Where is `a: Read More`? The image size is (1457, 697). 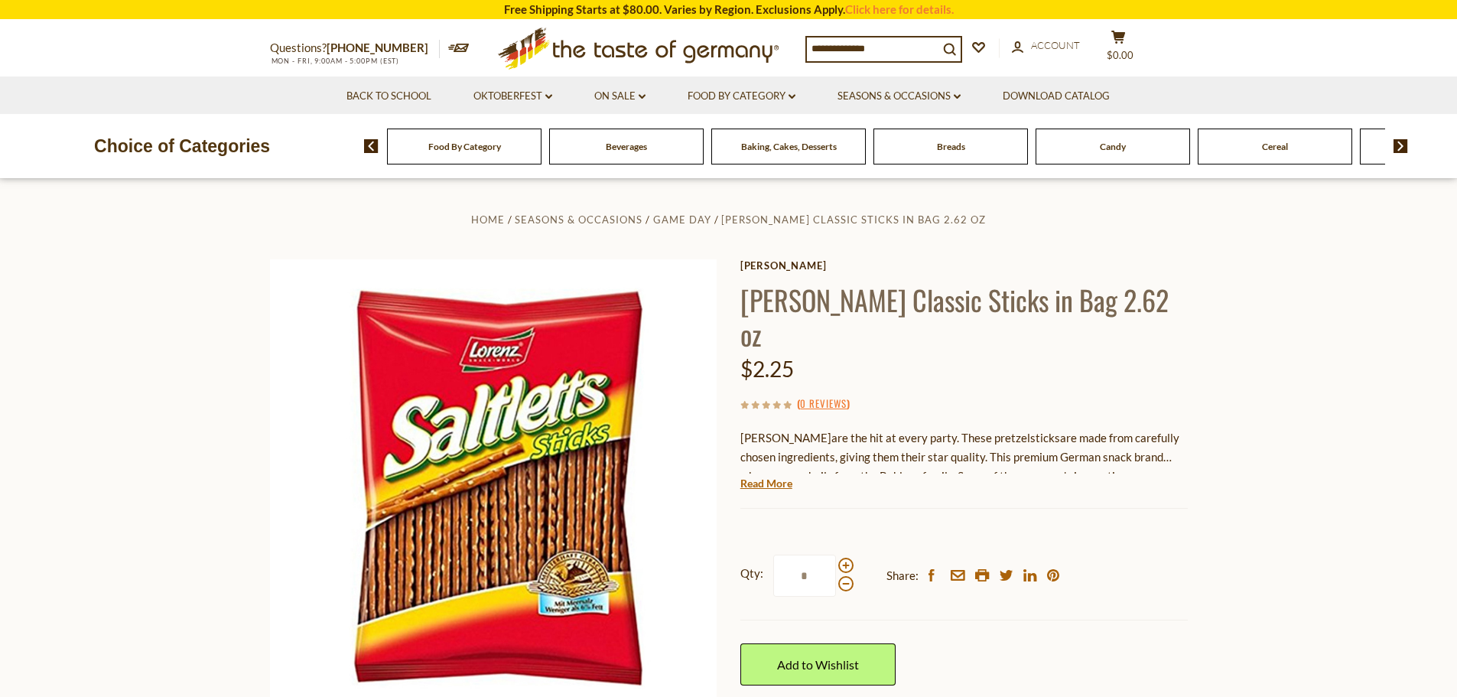
a: Read More is located at coordinates (766, 483).